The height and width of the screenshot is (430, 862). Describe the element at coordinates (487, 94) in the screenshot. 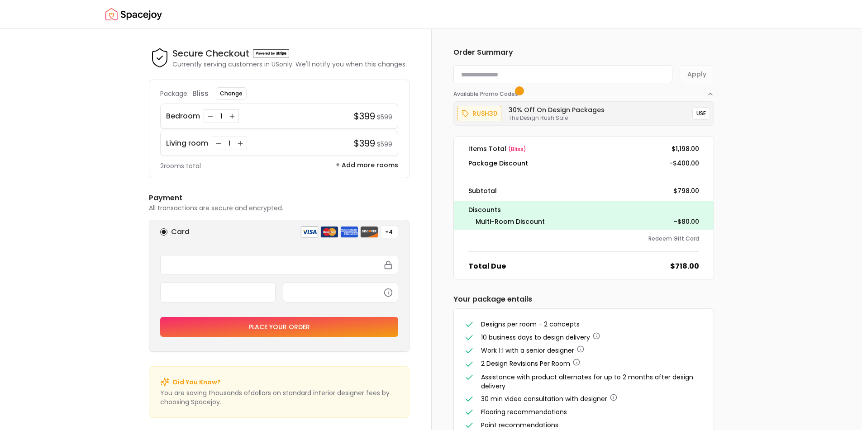

I see `span: Available Promo Codes` at that location.